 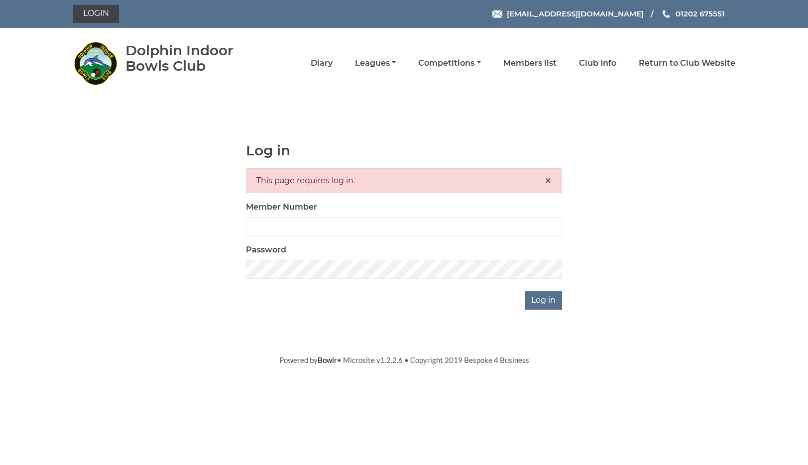 I want to click on h1: Log in, so click(x=404, y=150).